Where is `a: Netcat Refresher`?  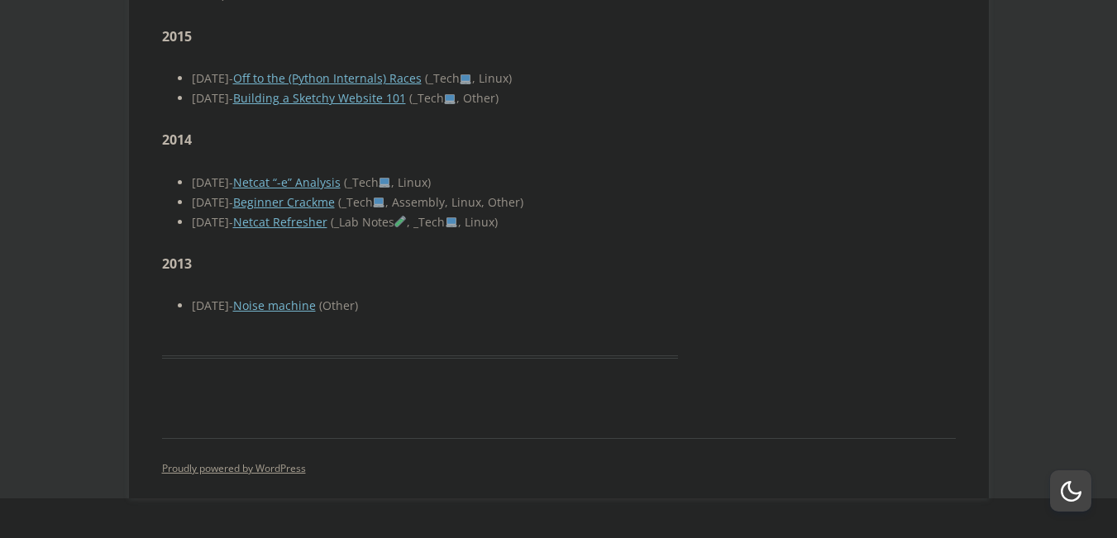
a: Netcat Refresher is located at coordinates (280, 222).